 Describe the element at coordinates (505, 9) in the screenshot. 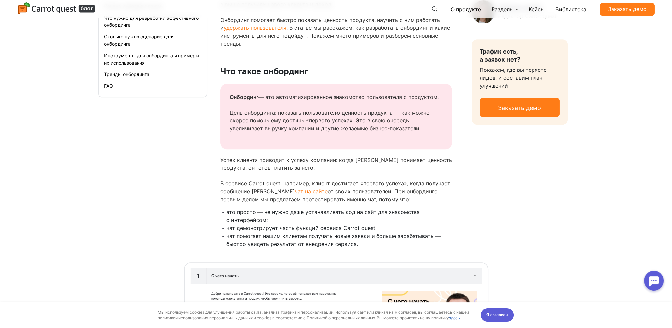

I see `a: Разделы` at that location.